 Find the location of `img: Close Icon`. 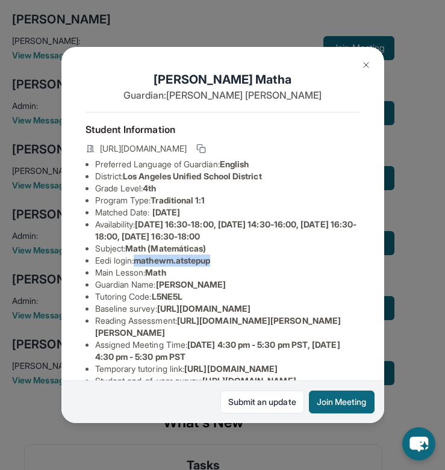

img: Close Icon is located at coordinates (366, 65).